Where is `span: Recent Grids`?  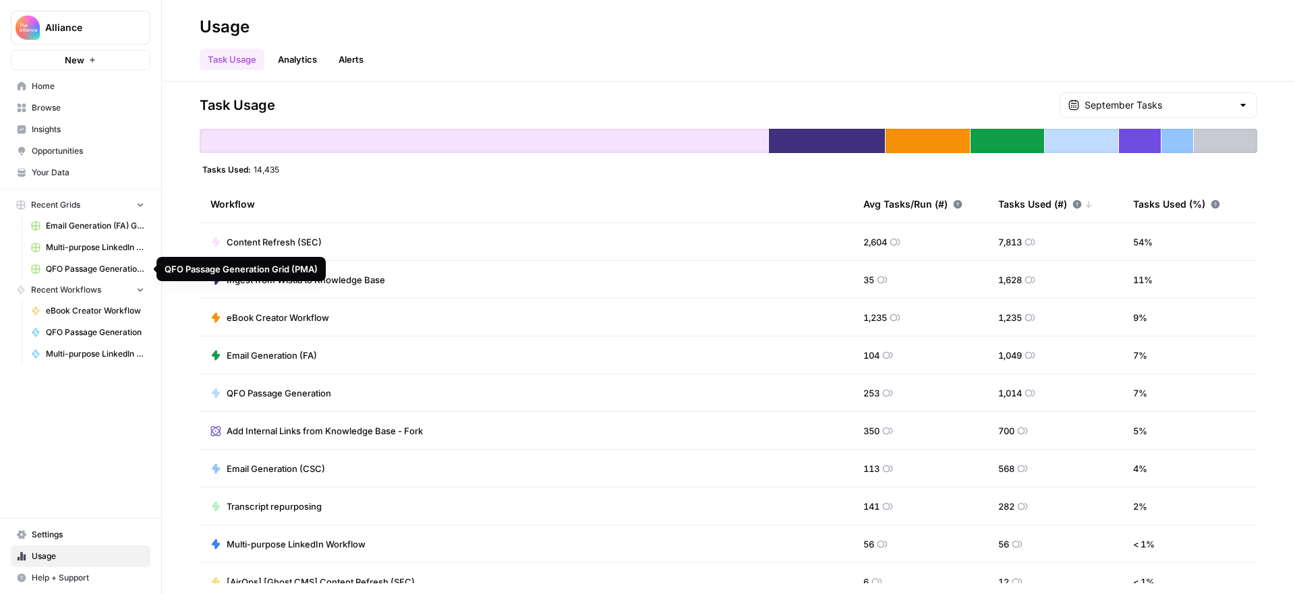
span: Recent Grids is located at coordinates (55, 205).